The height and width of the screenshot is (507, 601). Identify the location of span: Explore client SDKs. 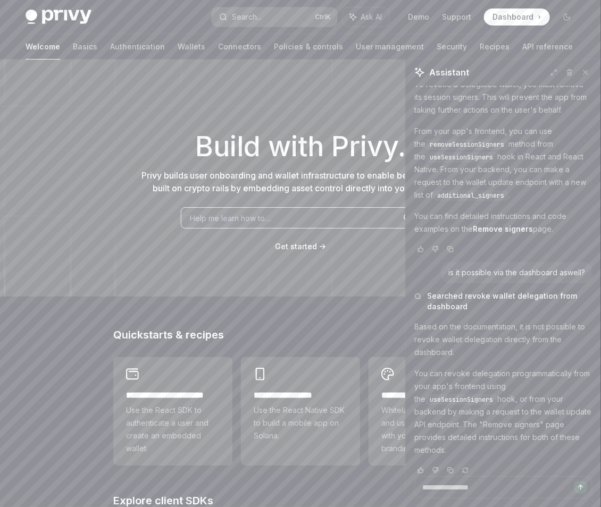
(163, 501).